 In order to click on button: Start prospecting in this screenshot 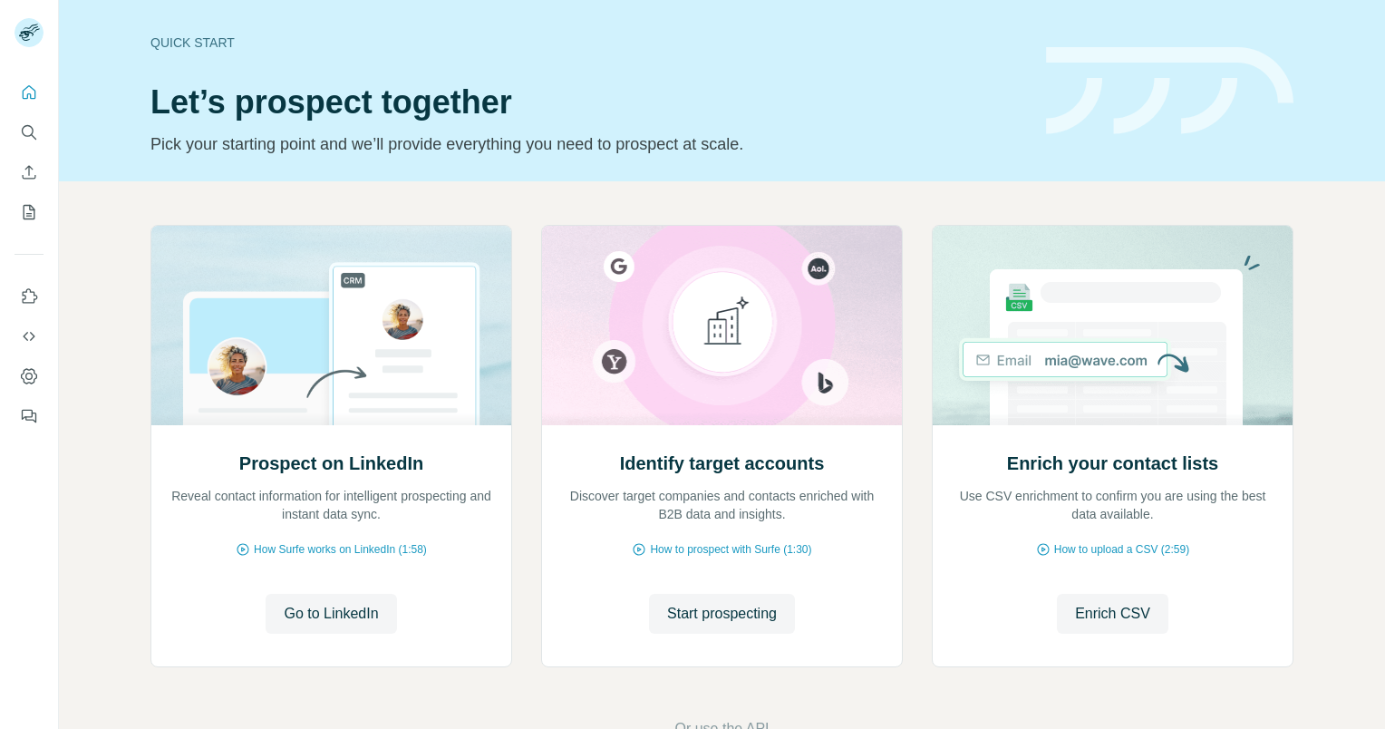, I will do `click(722, 614)`.